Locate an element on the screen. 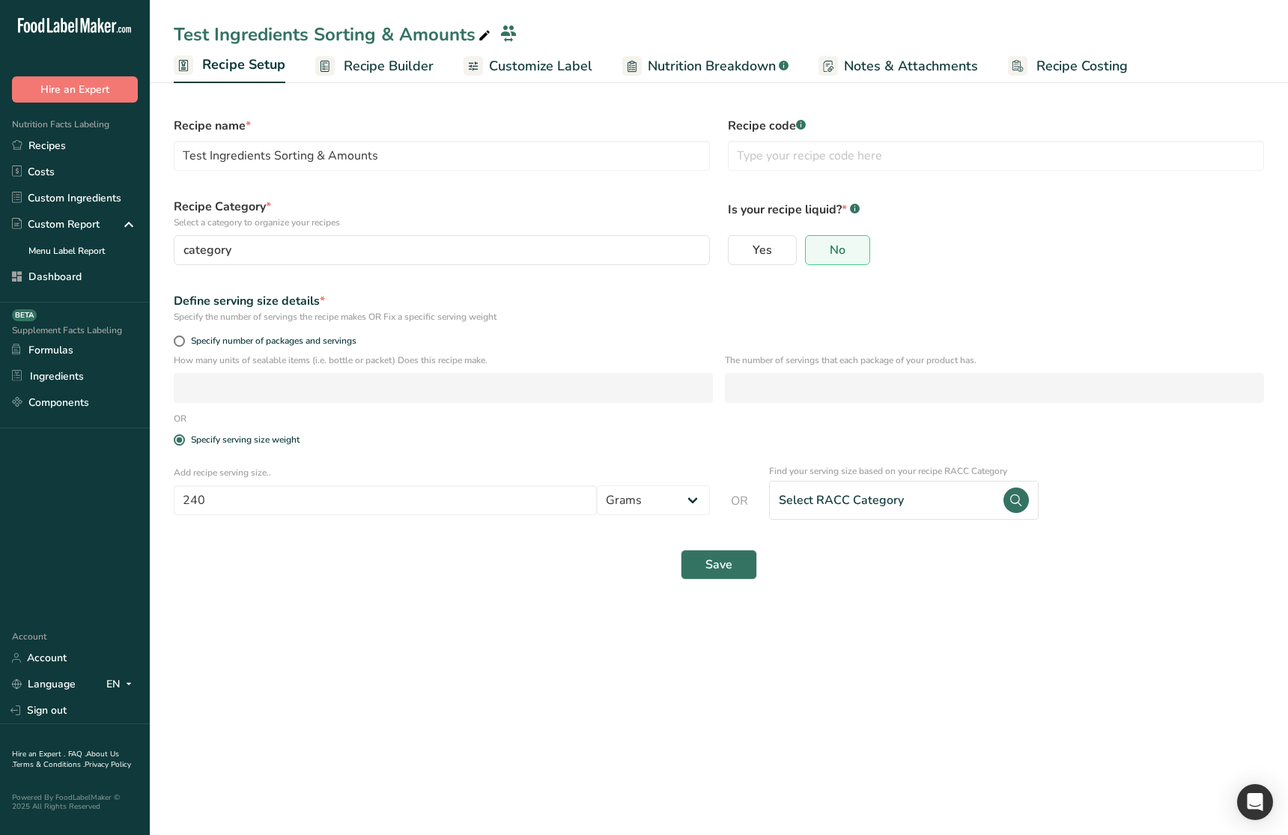 The width and height of the screenshot is (1288, 835). div: EN is located at coordinates (122, 684).